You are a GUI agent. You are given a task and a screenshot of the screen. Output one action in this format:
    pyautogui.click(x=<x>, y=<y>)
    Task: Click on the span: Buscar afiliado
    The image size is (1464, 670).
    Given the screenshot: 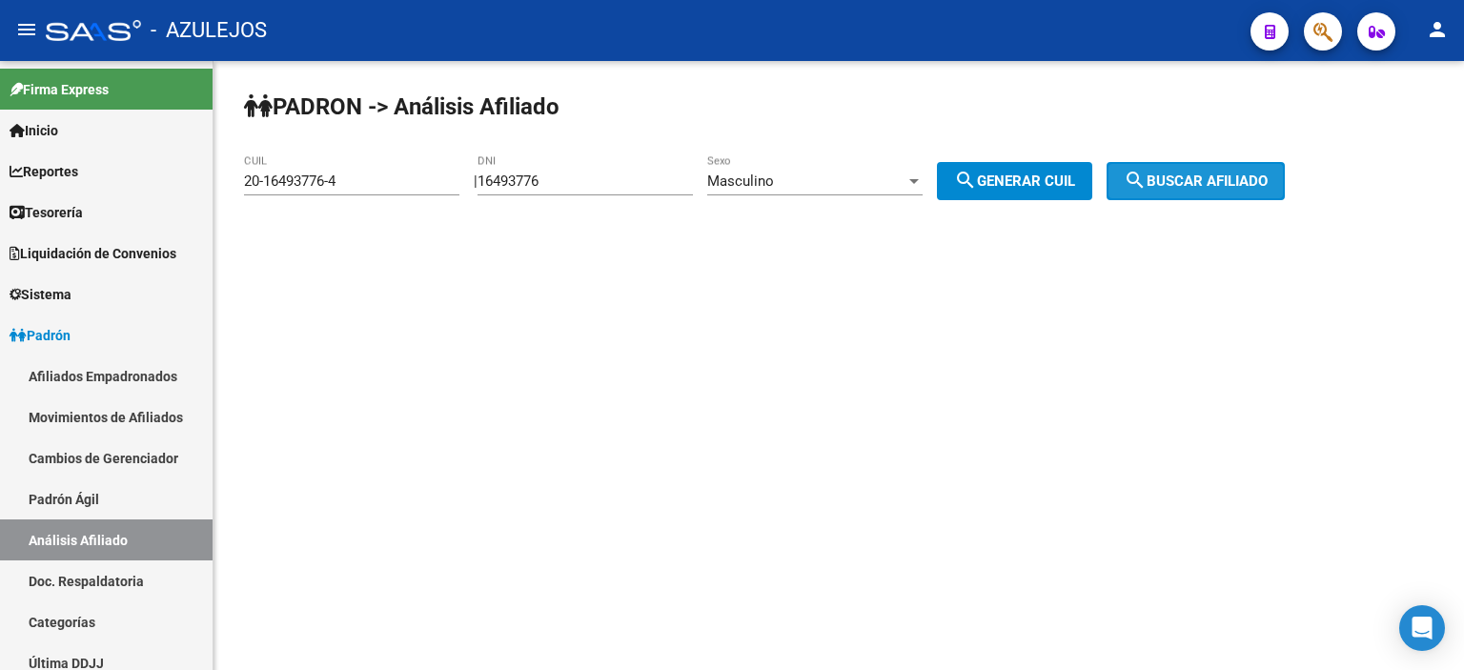 What is the action you would take?
    pyautogui.click(x=1195, y=181)
    